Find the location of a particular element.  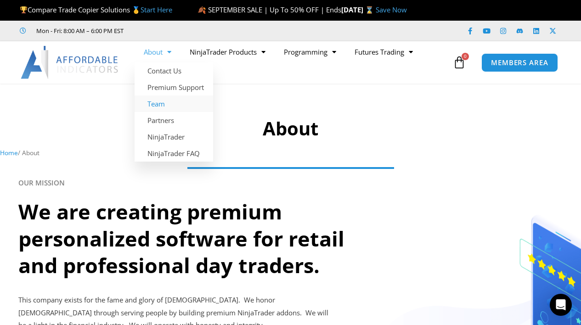

div: Open Intercom Messenger is located at coordinates (561, 305).